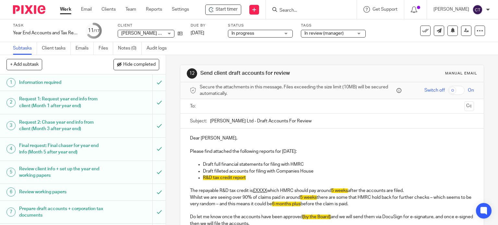 The height and width of the screenshot is (225, 498). What do you see at coordinates (333, 26) in the screenshot?
I see `label: Tags` at bounding box center [333, 26].